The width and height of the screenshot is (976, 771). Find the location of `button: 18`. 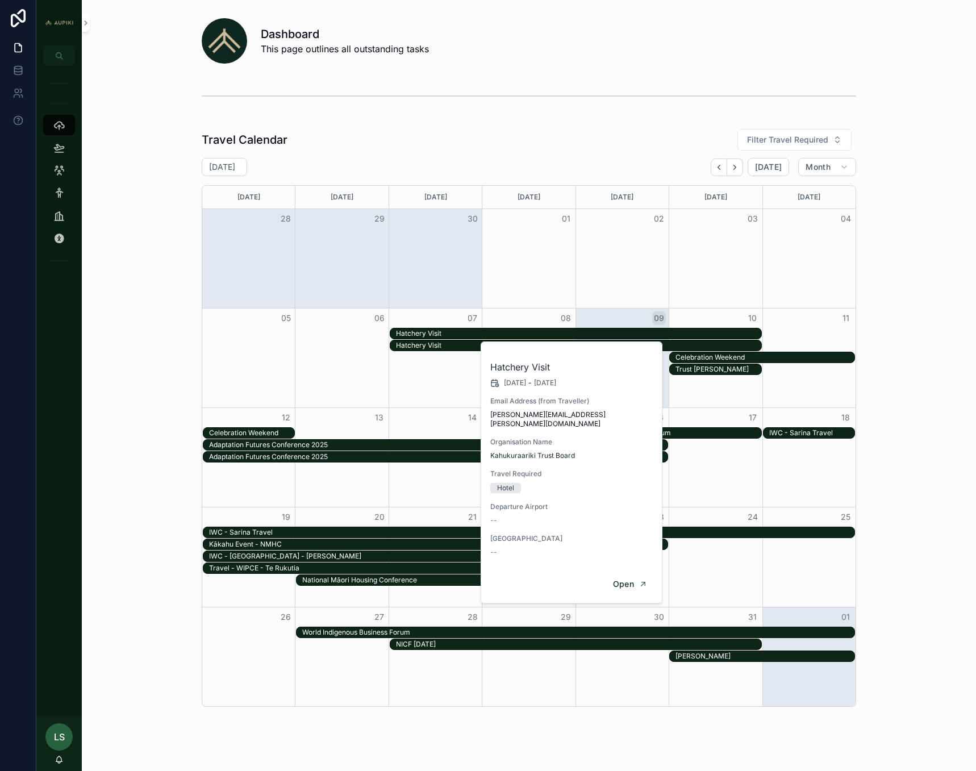

button: 18 is located at coordinates (846, 417).